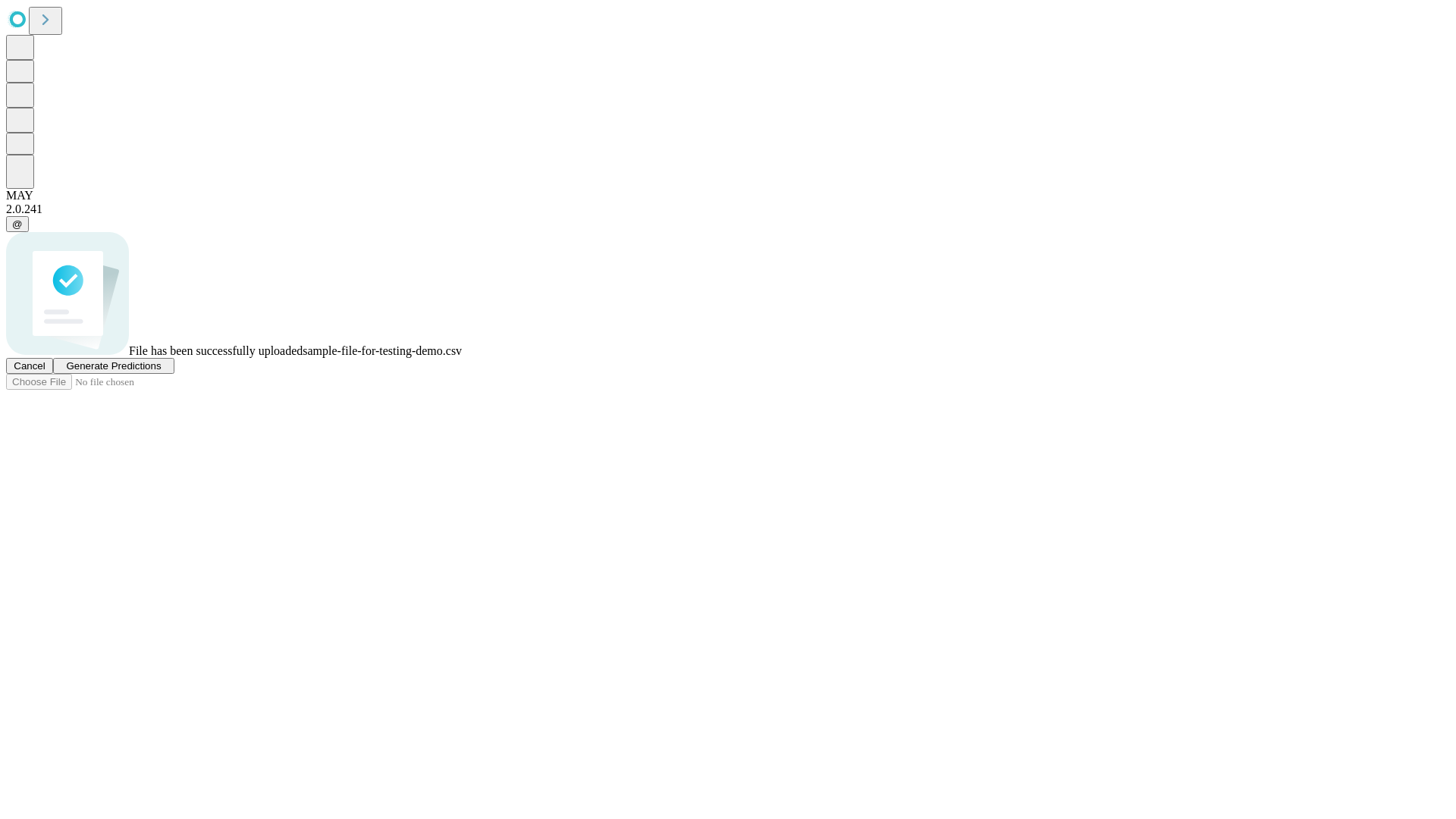  I want to click on div: MAY, so click(728, 195).